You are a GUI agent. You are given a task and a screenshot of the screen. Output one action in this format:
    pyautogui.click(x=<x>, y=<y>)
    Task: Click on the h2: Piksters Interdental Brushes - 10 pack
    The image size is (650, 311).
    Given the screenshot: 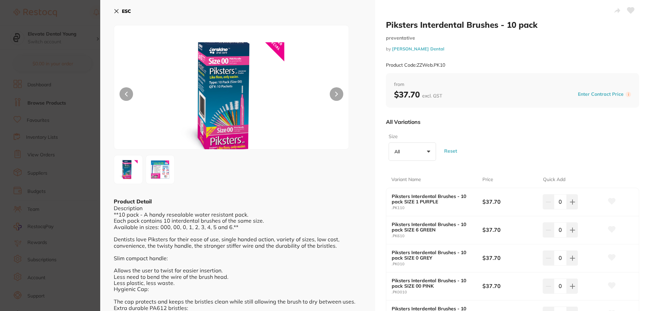 What is the action you would take?
    pyautogui.click(x=513, y=25)
    